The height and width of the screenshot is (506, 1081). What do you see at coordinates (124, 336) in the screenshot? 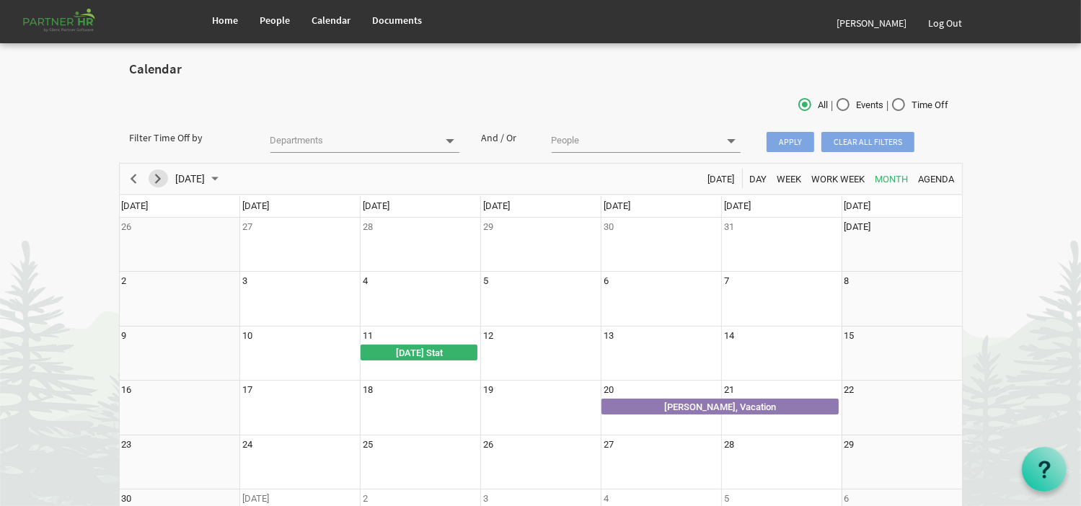
I see `div: Sunday, November 9, 2025` at bounding box center [124, 336].